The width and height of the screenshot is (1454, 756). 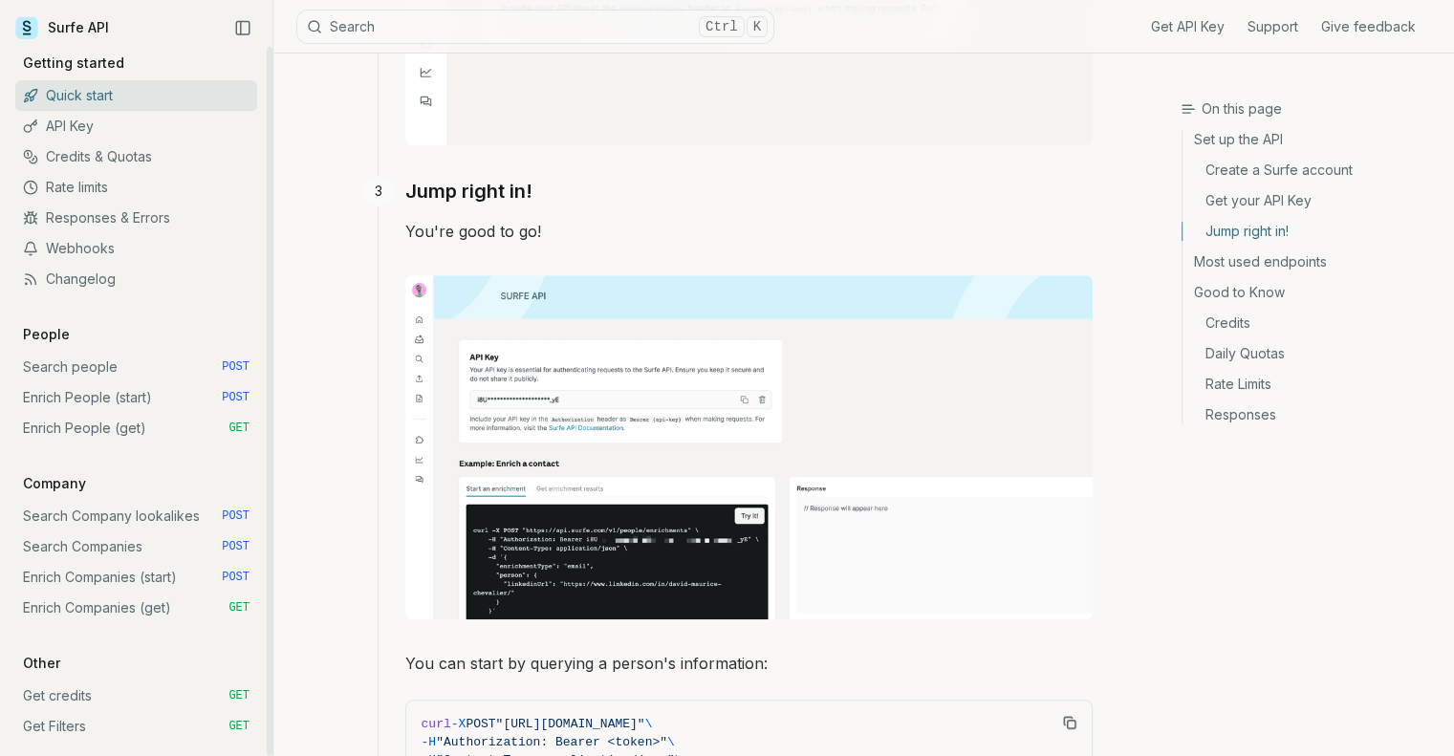 I want to click on a: Good to Know, so click(x=1310, y=292).